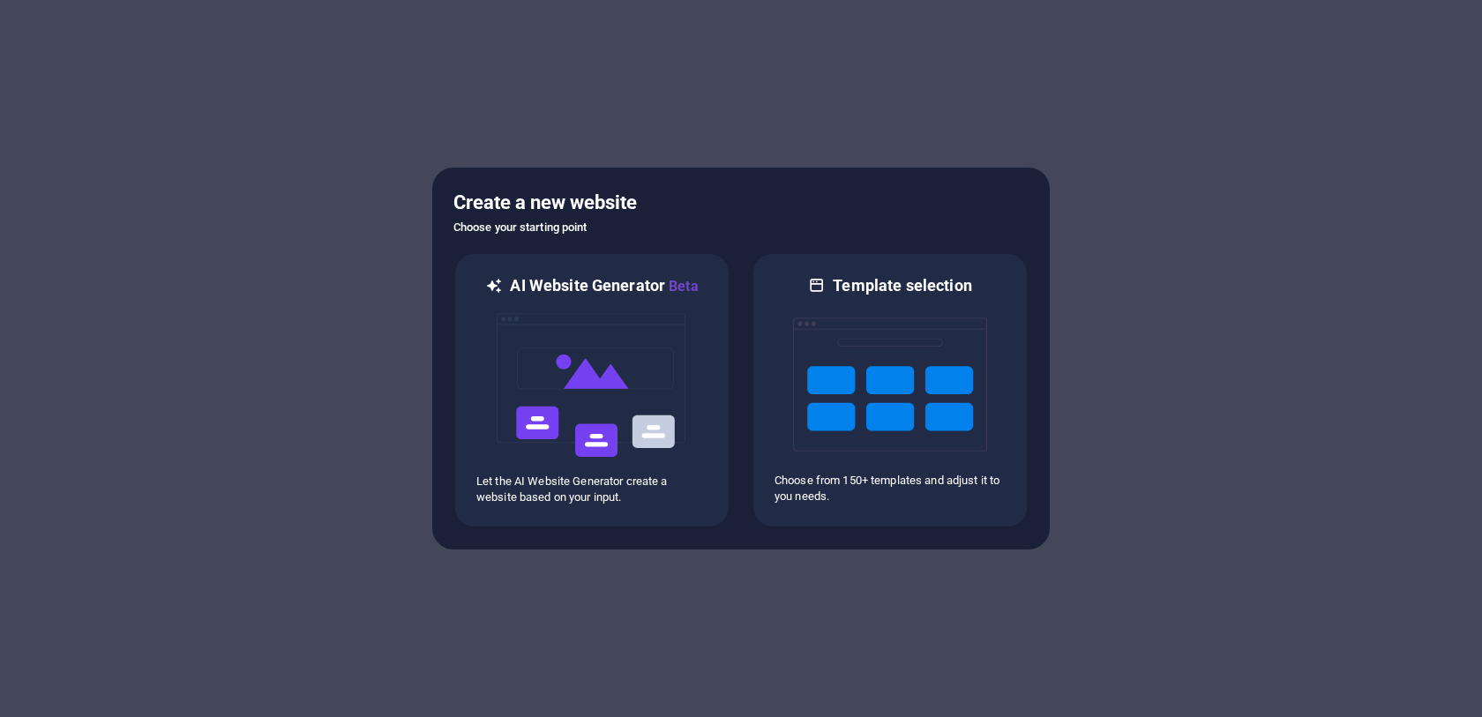 The height and width of the screenshot is (717, 1482). I want to click on img: ai, so click(592, 386).